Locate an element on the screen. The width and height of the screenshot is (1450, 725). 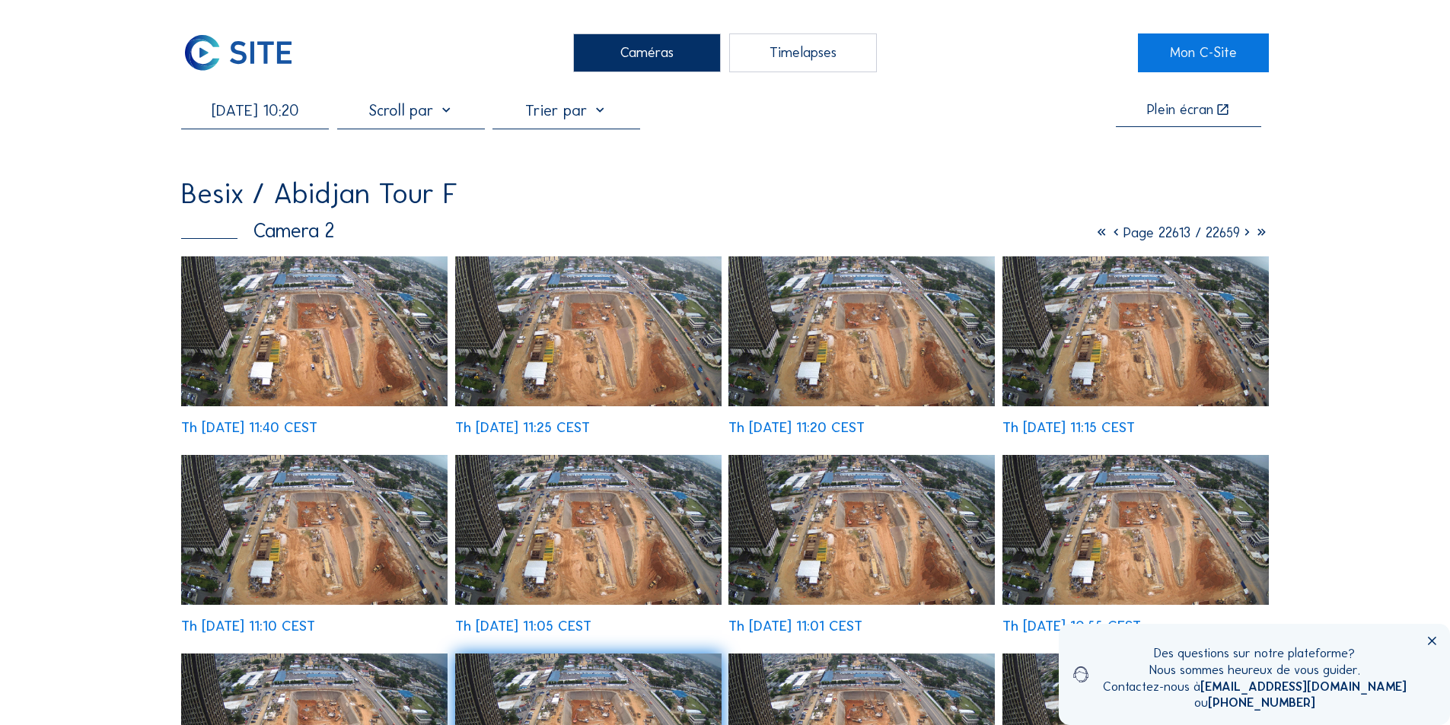
img: image_8476674 is located at coordinates (862, 530).